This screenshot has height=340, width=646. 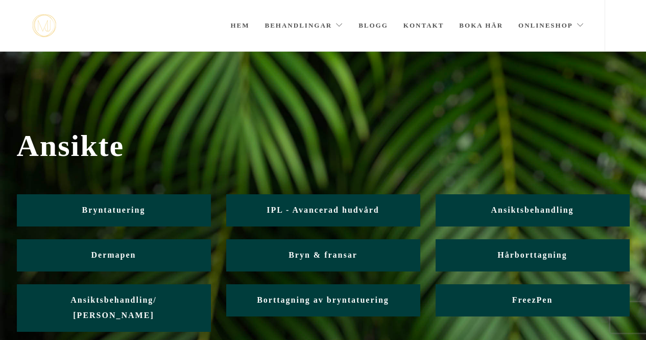 I want to click on a: Borttagning av bryntatuering, so click(x=323, y=300).